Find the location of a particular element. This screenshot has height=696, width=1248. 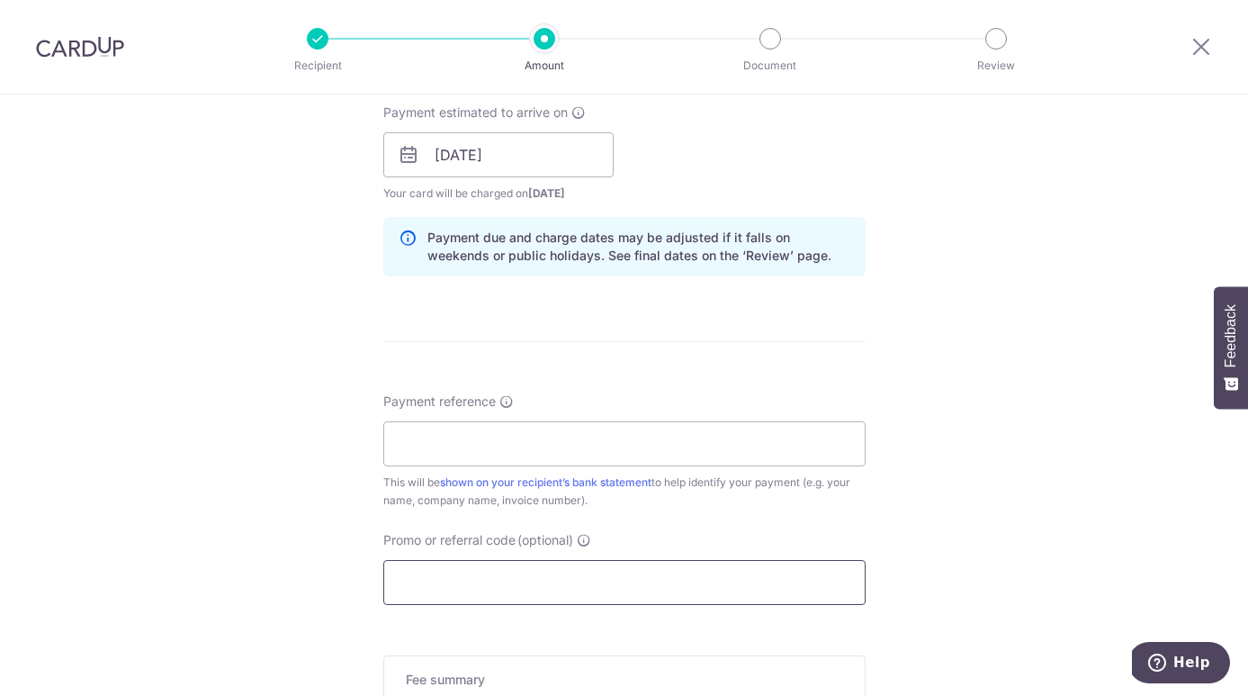

p: Recipient is located at coordinates (318, 66).